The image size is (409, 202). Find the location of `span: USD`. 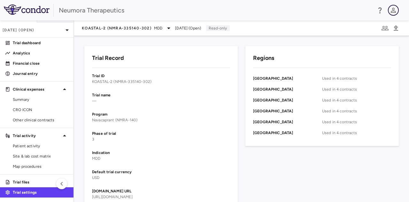

span: USD is located at coordinates (95, 177).